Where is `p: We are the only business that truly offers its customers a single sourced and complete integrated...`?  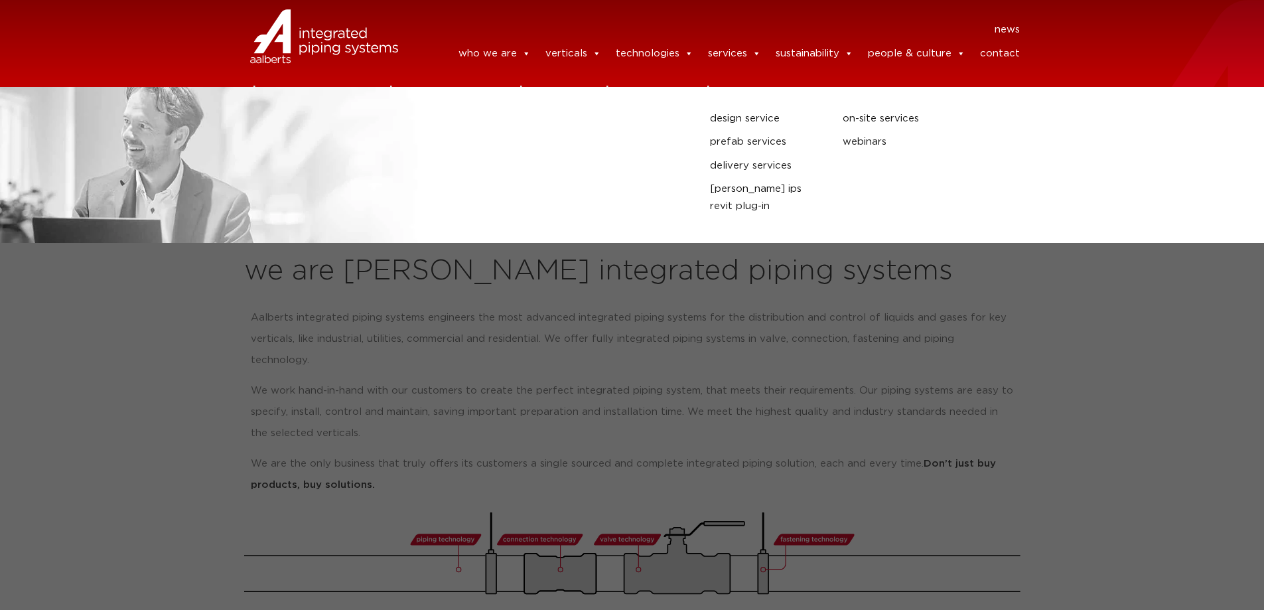 p: We are the only business that truly offers its customers a single sourced and complete integrated... is located at coordinates (633, 475).